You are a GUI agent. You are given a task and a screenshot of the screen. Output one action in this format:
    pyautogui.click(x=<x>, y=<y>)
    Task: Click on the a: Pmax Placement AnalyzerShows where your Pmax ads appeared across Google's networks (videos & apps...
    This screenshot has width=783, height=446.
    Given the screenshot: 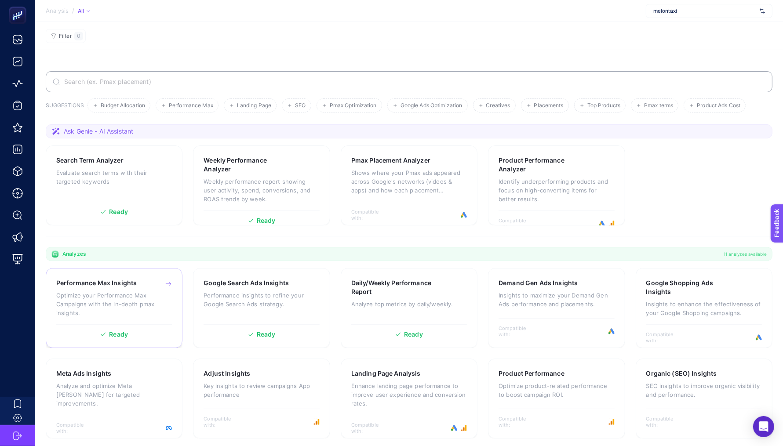 What is the action you would take?
    pyautogui.click(x=409, y=185)
    